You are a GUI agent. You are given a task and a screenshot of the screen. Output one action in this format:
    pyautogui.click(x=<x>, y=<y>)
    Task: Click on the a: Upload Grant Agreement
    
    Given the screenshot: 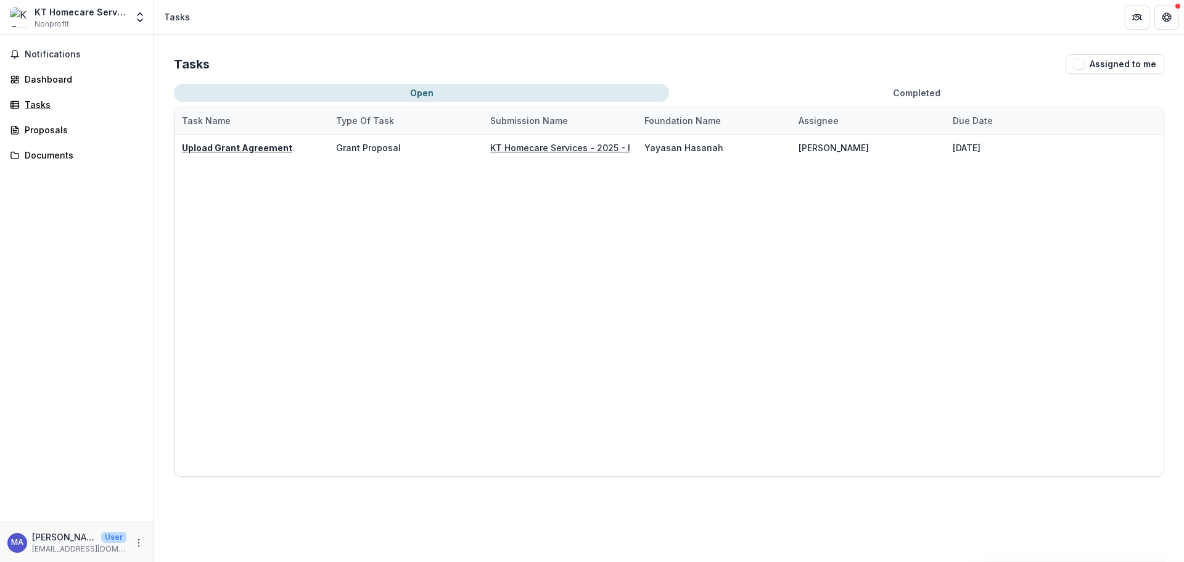 What is the action you would take?
    pyautogui.click(x=237, y=147)
    